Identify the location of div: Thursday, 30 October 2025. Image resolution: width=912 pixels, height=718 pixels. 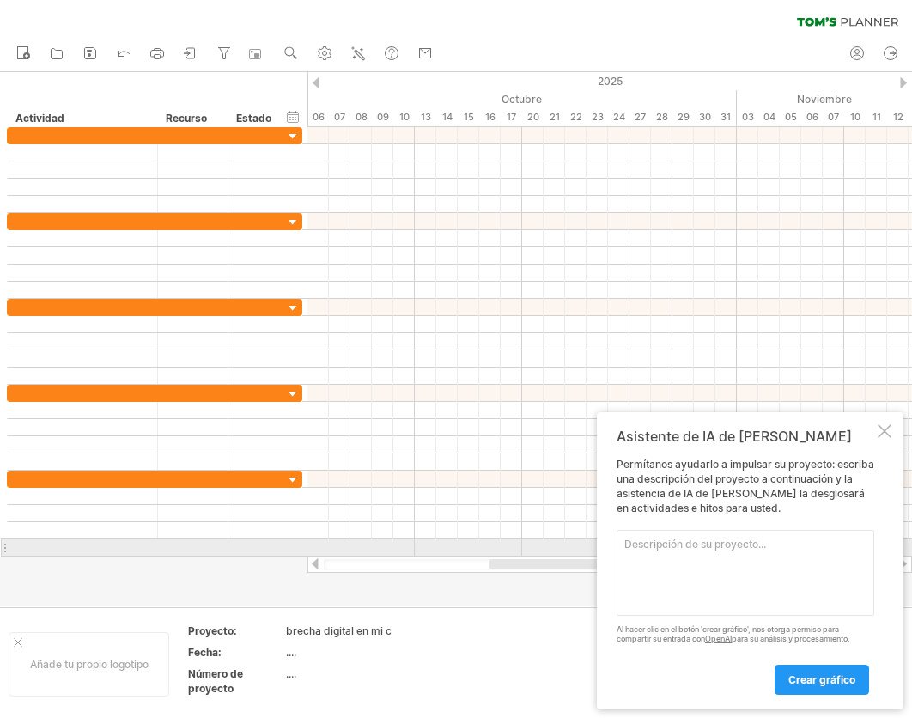
(704, 117).